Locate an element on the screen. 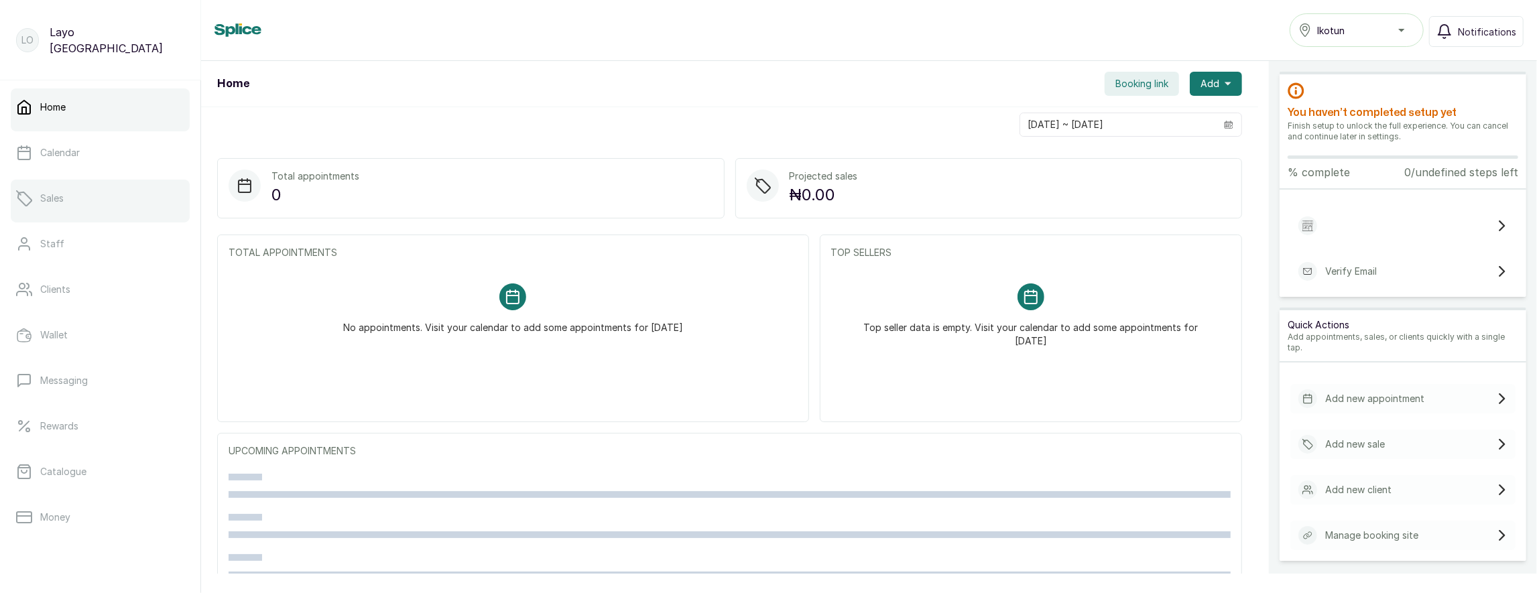  p: Add appointments, sales, or clients quickly with a single tap. is located at coordinates (1403, 343).